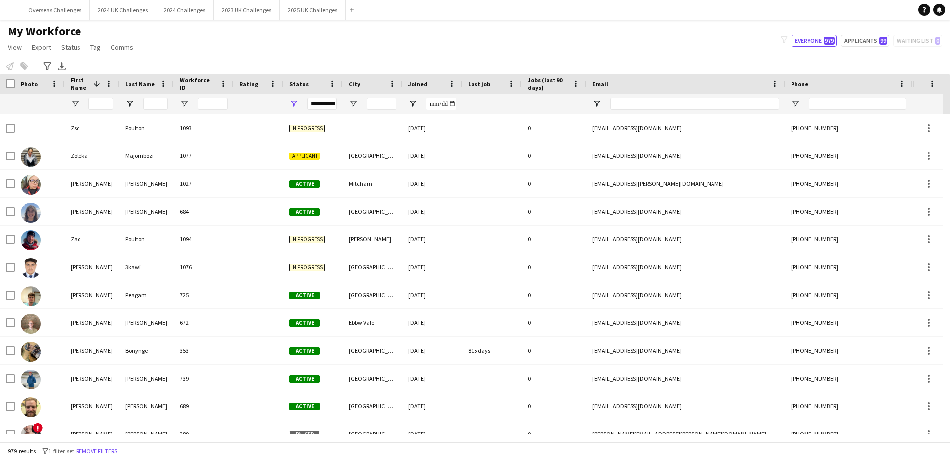 Image resolution: width=950 pixels, height=459 pixels. What do you see at coordinates (31, 157) in the screenshot?
I see `img: Zoleka Majombozi` at bounding box center [31, 157].